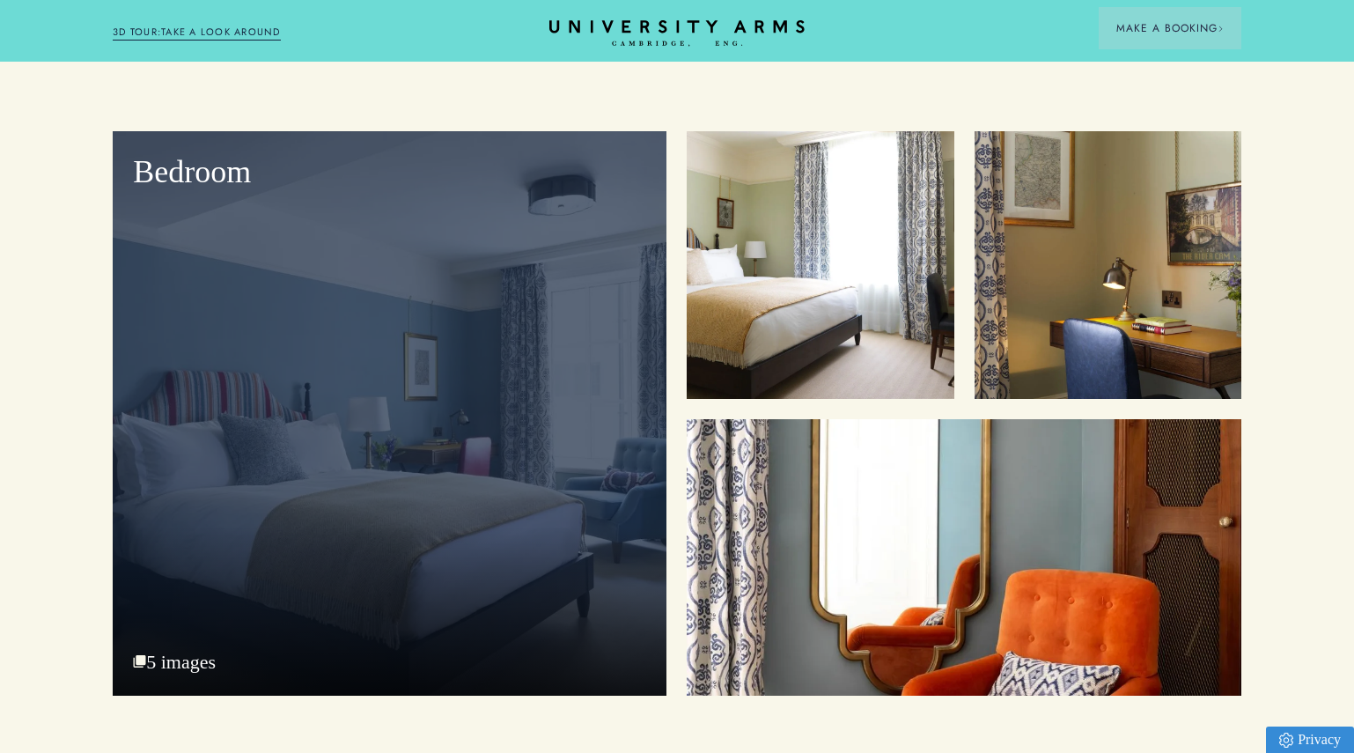  What do you see at coordinates (1220, 28) in the screenshot?
I see `img: Arrow icon` at bounding box center [1220, 28].